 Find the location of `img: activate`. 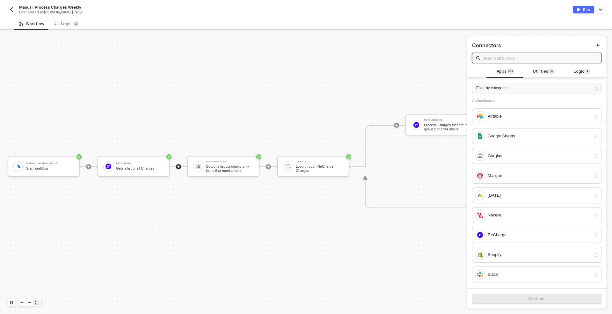

img: activate is located at coordinates (579, 10).